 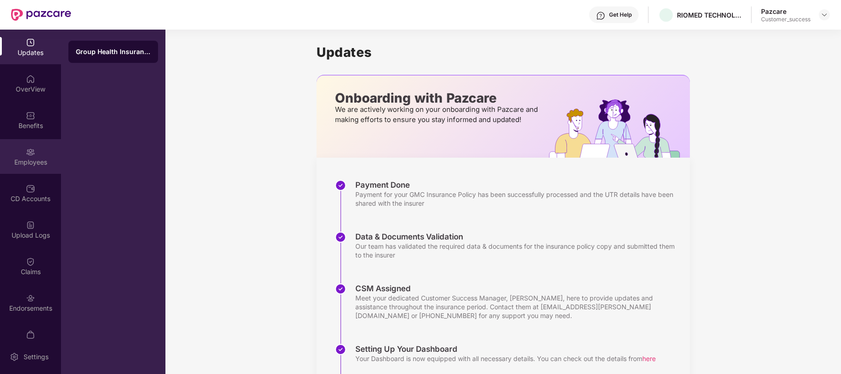 I want to click on div: Get Help, so click(x=620, y=15).